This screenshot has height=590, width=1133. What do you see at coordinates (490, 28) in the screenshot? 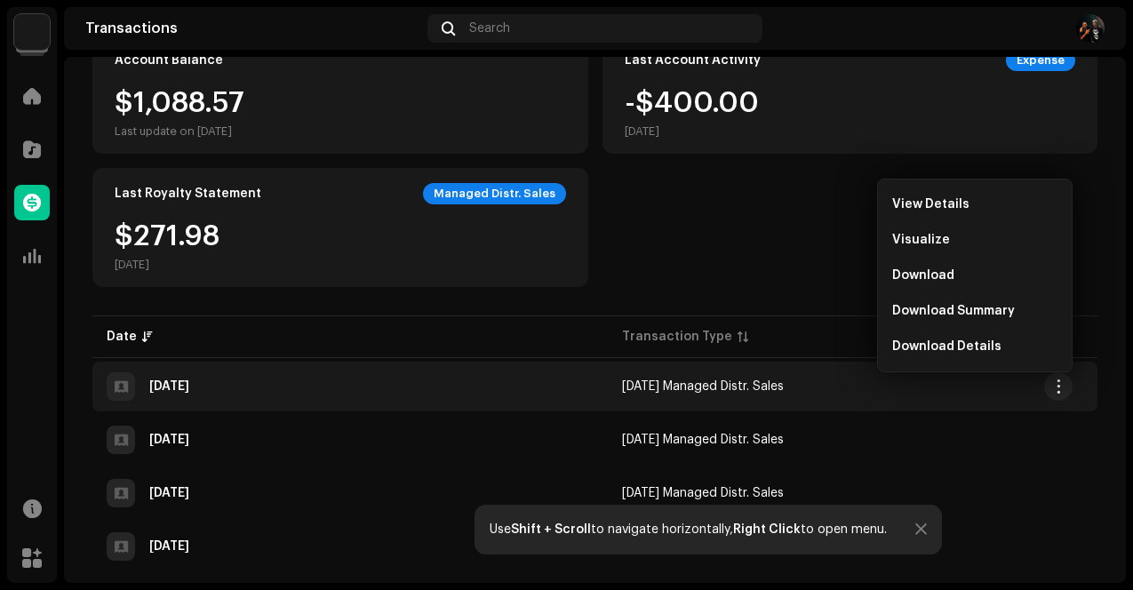
I see `span: Search` at bounding box center [490, 28].